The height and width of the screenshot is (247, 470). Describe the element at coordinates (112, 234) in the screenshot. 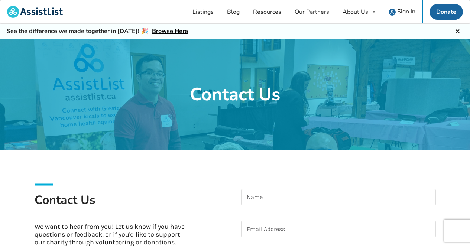

I see `p: We want to hear from you! Let us know if you have questions or feedback, or if you'd like to supp...` at that location.